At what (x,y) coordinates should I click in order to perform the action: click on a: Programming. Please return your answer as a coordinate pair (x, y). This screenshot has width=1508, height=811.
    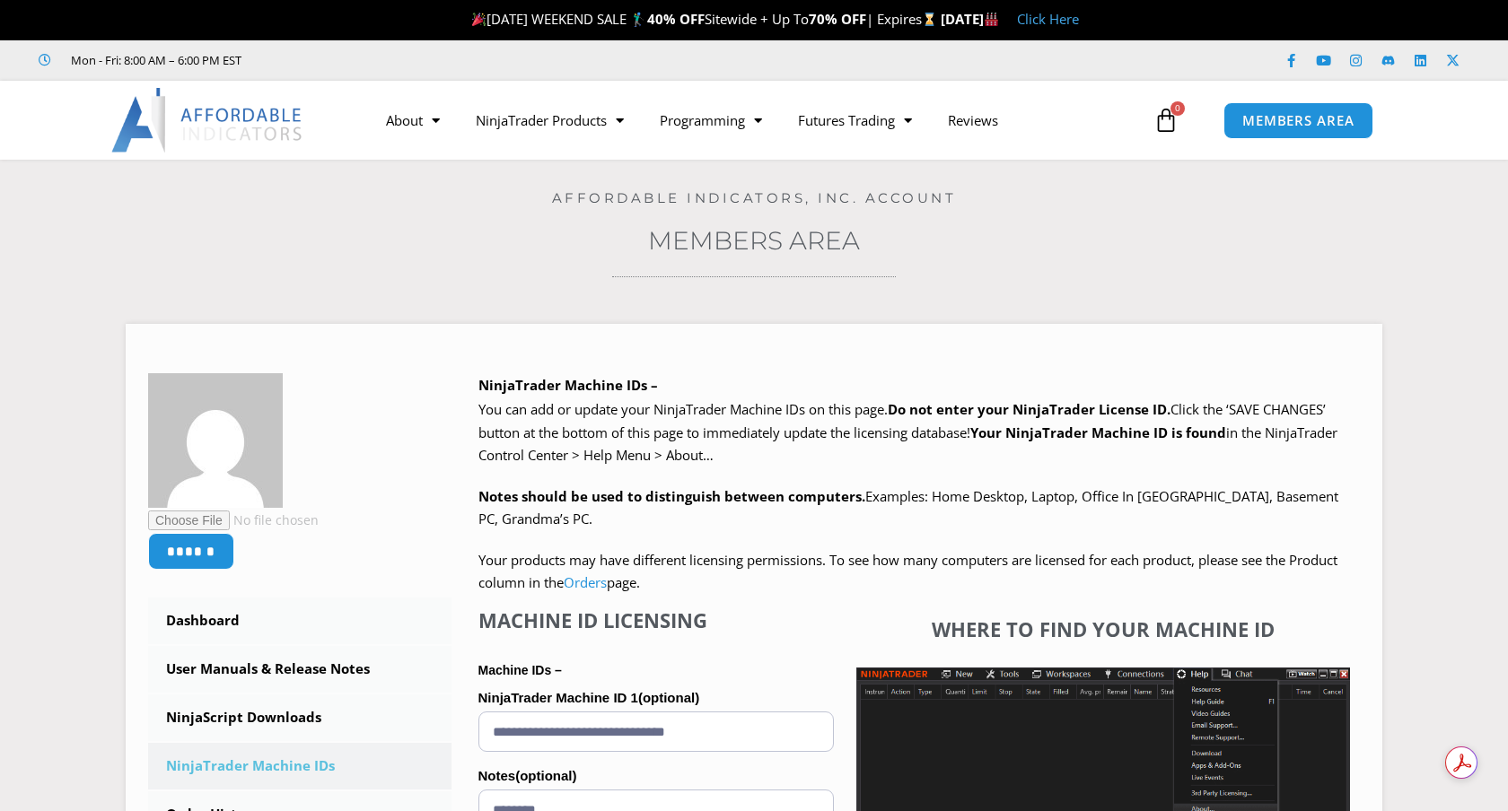
    Looking at the image, I should click on (711, 120).